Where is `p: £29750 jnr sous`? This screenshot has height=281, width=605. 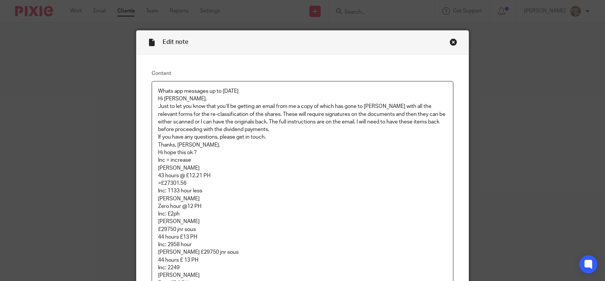
p: £29750 jnr sous is located at coordinates (303, 229).